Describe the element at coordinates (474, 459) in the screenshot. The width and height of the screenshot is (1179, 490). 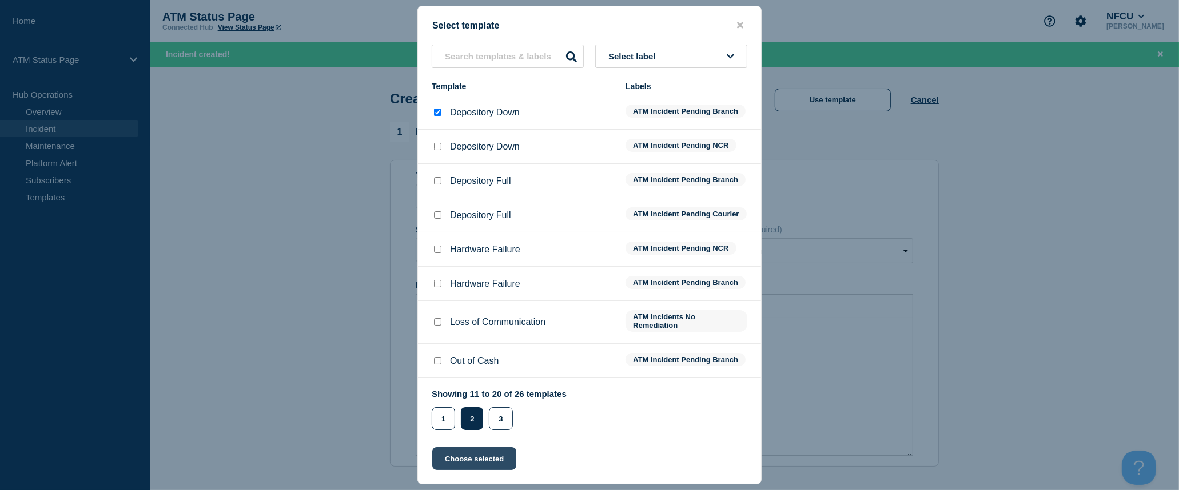
I see `button: Choose selected` at that location.